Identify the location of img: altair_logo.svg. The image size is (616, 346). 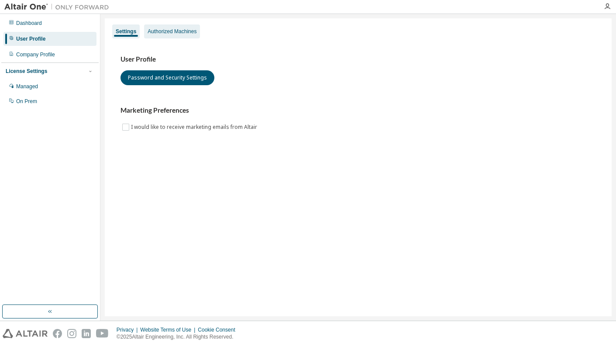
(25, 333).